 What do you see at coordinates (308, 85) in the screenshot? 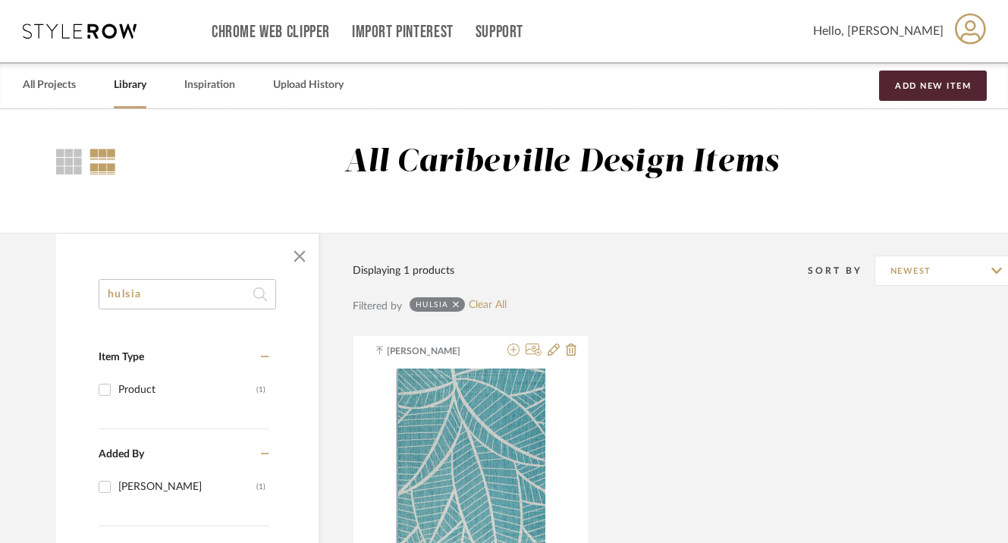
I see `a: Upload History` at bounding box center [308, 85].